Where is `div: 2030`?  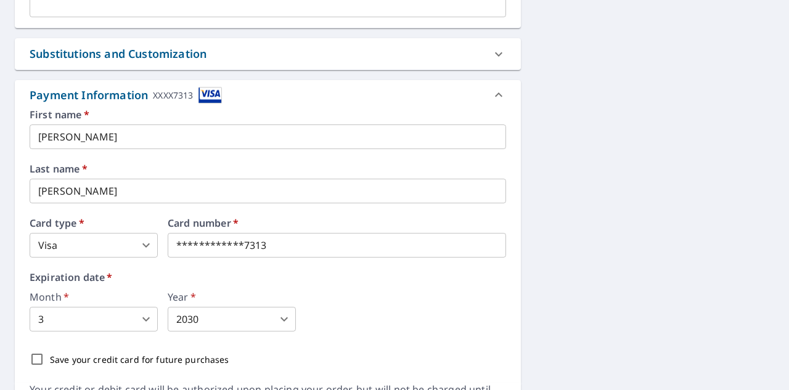 div: 2030 is located at coordinates (232, 319).